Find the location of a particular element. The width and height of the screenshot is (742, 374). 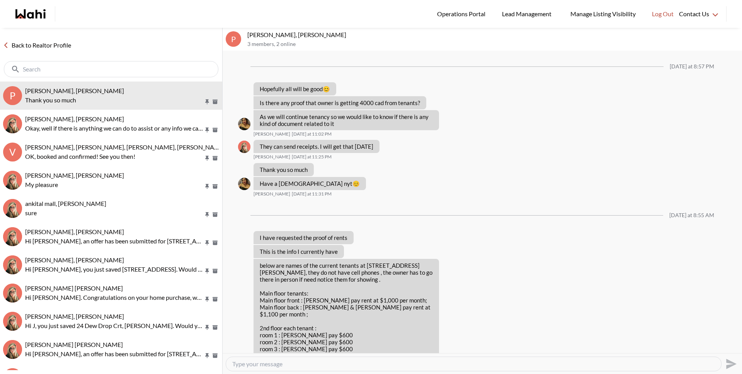

time: 2025-10-07T03:31:15.422Z is located at coordinates (311, 194).